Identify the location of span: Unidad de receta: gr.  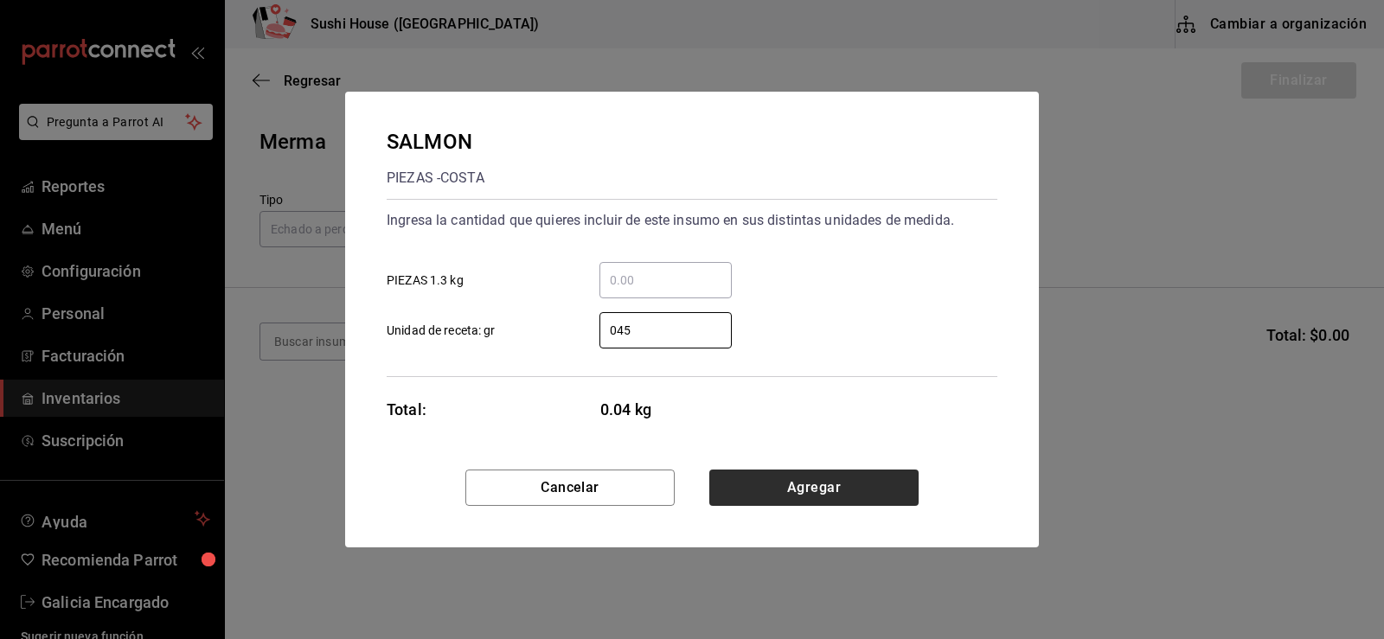
(441, 330).